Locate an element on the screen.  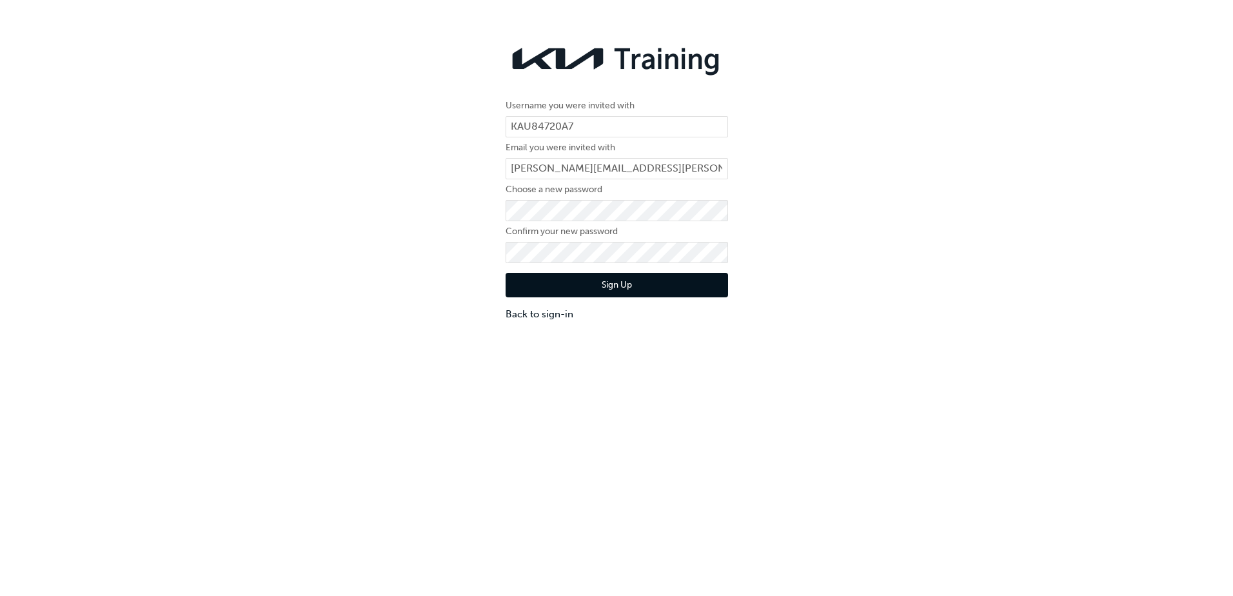
button: Sign Up is located at coordinates (616, 285).